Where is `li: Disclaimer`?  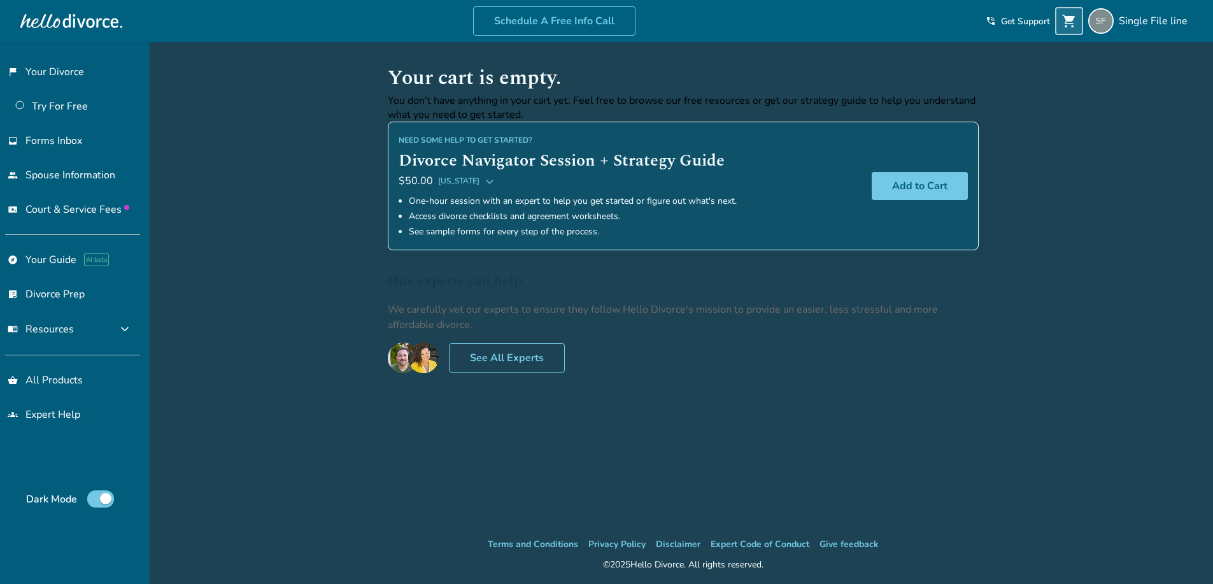
li: Disclaimer is located at coordinates (678, 544).